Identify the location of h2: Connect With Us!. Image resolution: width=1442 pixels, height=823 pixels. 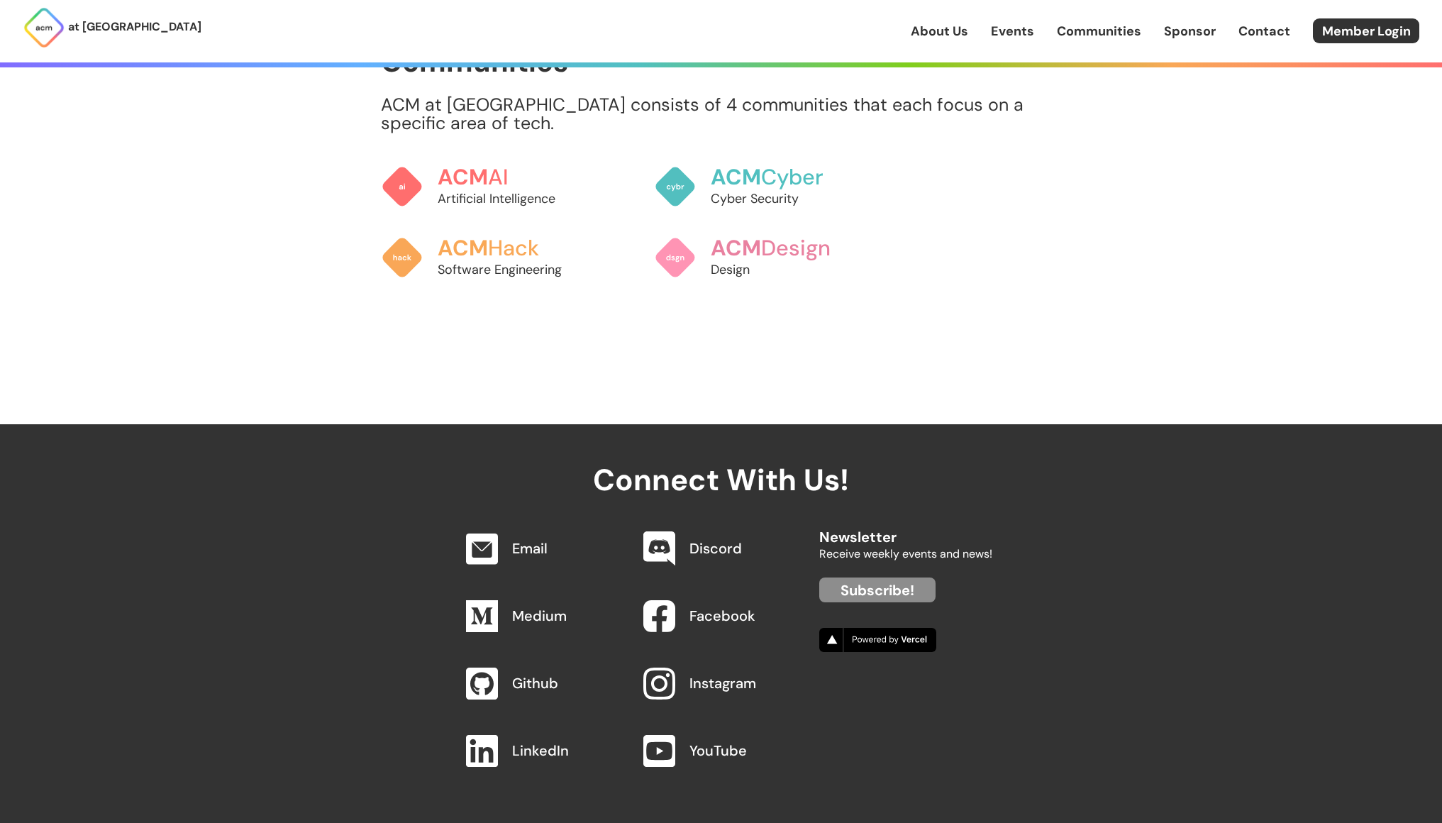
(721, 460).